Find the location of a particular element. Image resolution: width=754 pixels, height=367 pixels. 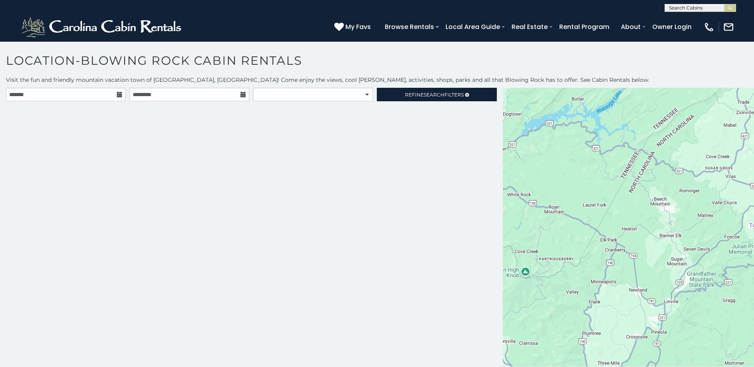

a: Real Estate is located at coordinates (530, 27).